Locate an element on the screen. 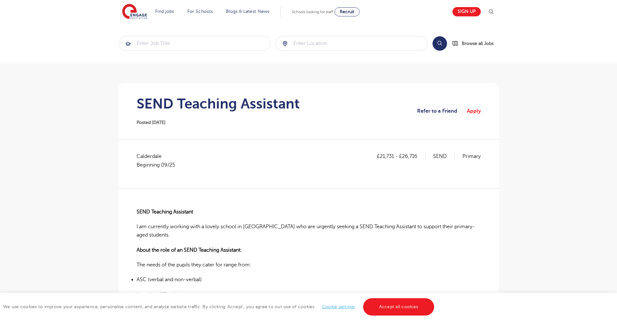  p: Beginning 09/25 is located at coordinates (156, 165).